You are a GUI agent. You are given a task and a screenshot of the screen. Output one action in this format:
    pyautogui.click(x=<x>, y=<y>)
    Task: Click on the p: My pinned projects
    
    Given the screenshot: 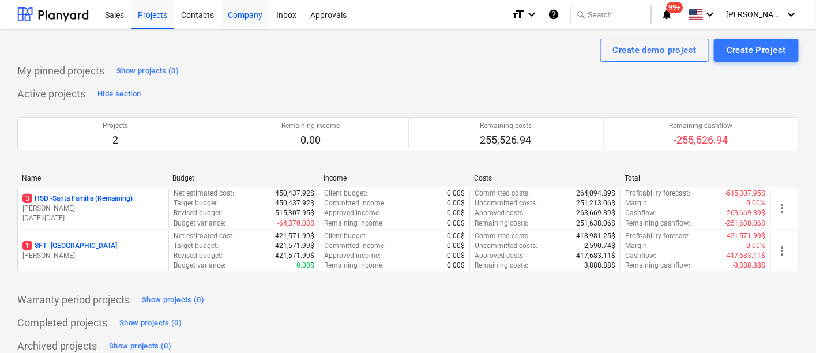 What is the action you would take?
    pyautogui.click(x=61, y=71)
    